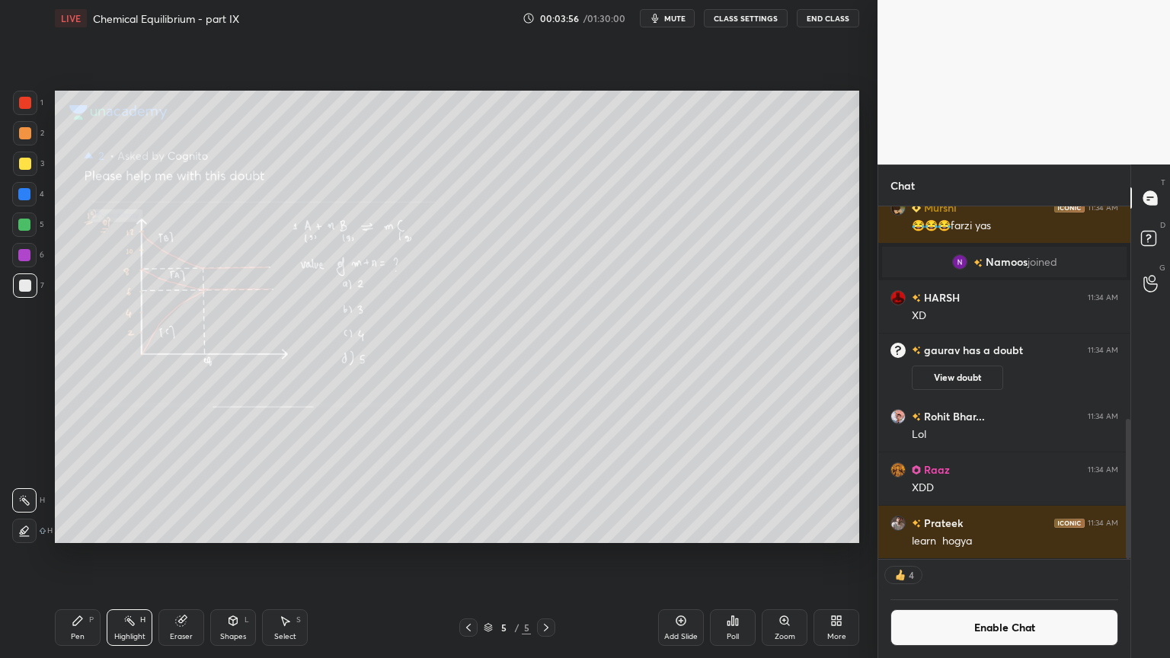 Image resolution: width=1170 pixels, height=658 pixels. What do you see at coordinates (785, 637) in the screenshot?
I see `div: Zoom` at bounding box center [785, 637].